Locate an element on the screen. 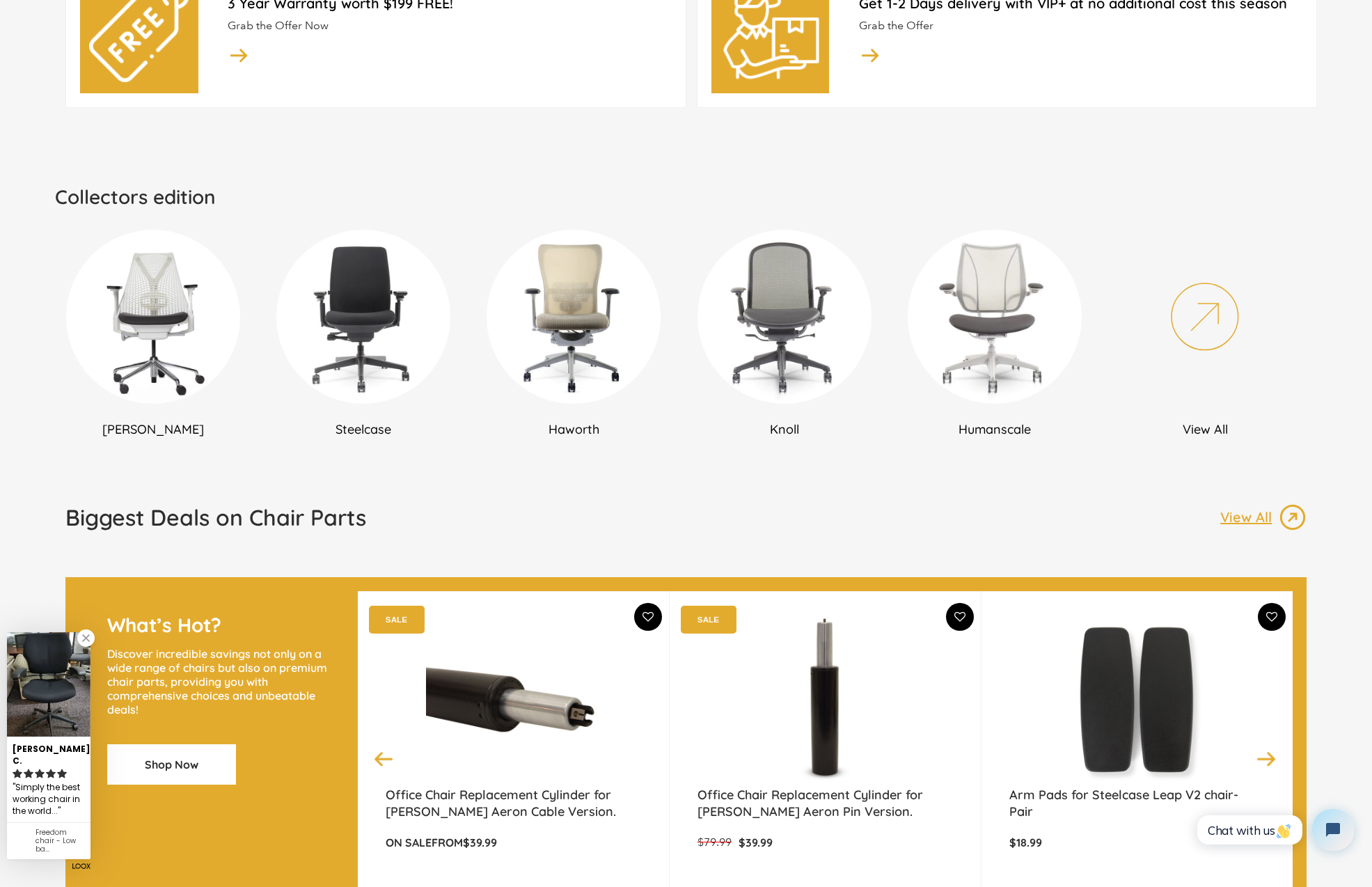 The height and width of the screenshot is (887, 1372). a: Office Chair Replacement Cylinder for Herman Miller Aeron Pin Version. - chairorama Office Chair ... is located at coordinates (825, 700).